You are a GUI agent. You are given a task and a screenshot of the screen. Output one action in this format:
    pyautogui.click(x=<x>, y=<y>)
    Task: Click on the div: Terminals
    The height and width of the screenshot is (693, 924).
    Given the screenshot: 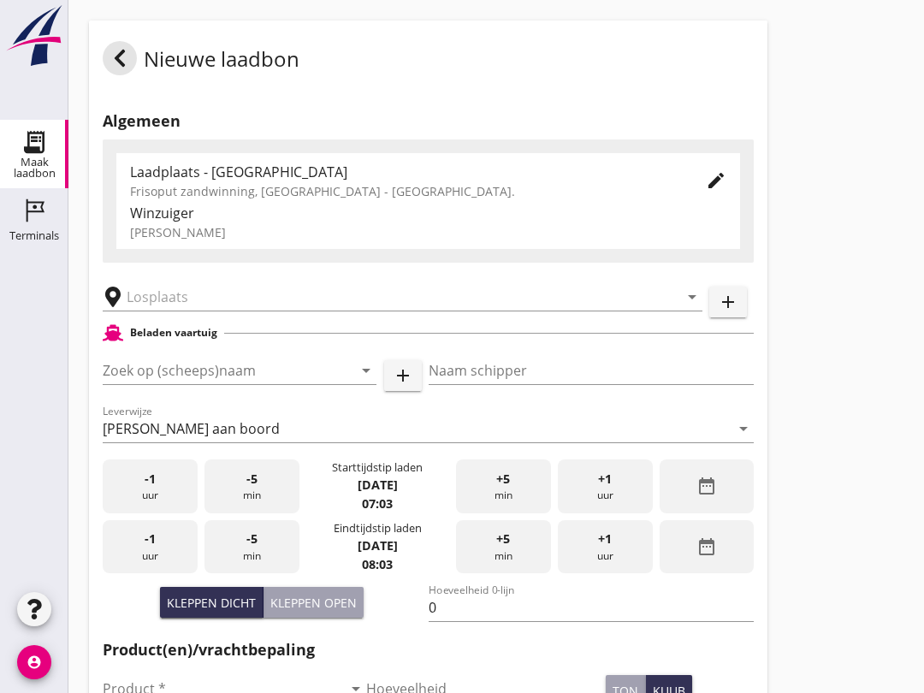 What is the action you would take?
    pyautogui.click(x=34, y=235)
    